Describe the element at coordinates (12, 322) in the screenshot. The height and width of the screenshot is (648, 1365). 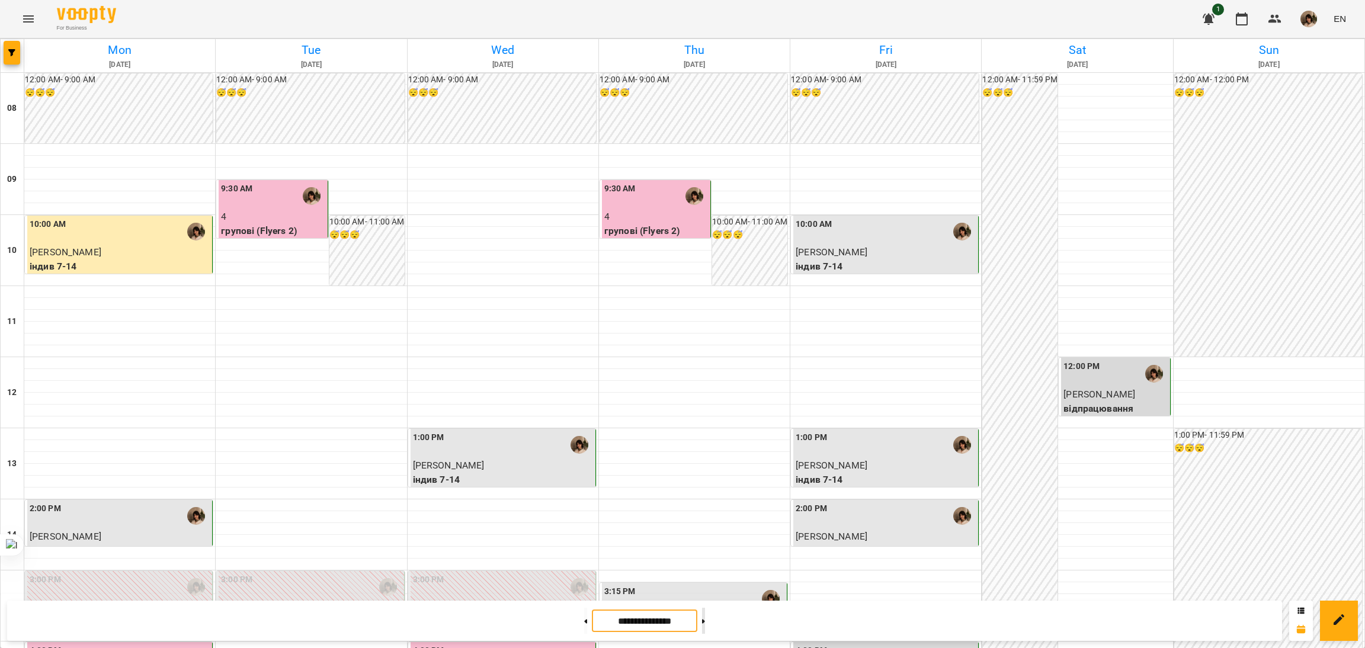
I see `h6: 11` at that location.